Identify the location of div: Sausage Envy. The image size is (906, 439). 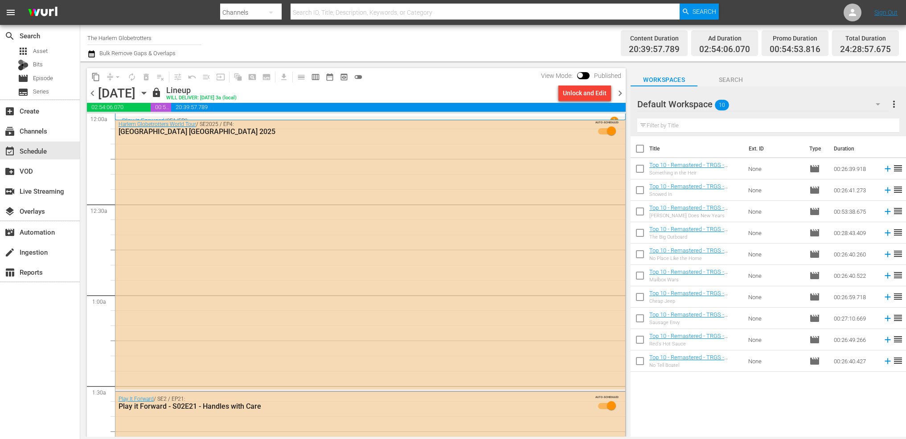
(695, 323).